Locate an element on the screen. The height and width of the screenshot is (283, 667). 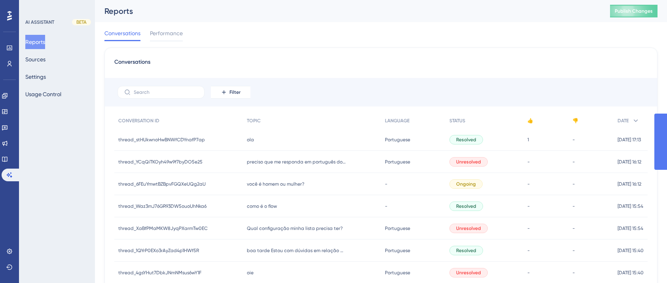
span: DATE is located at coordinates (623, 121).